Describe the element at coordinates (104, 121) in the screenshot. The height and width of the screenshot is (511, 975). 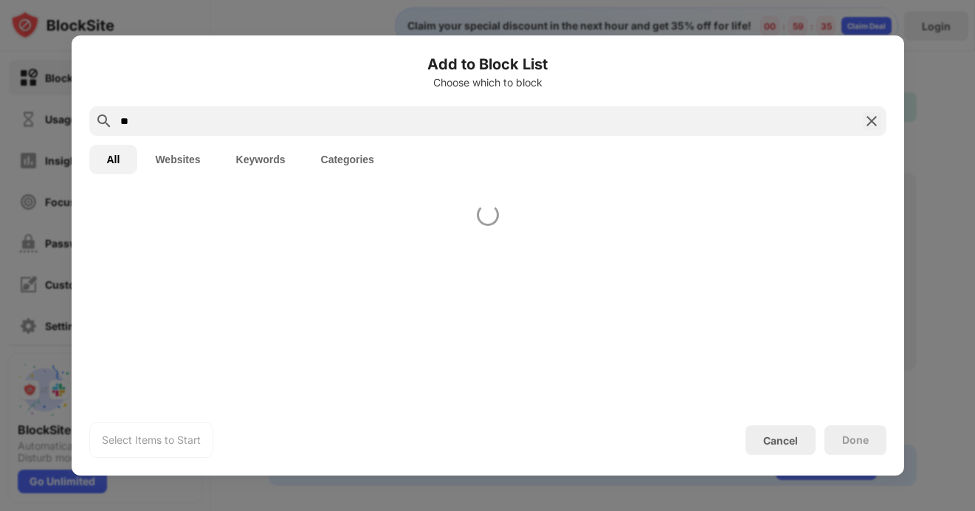
I see `img: search.svg` at that location.